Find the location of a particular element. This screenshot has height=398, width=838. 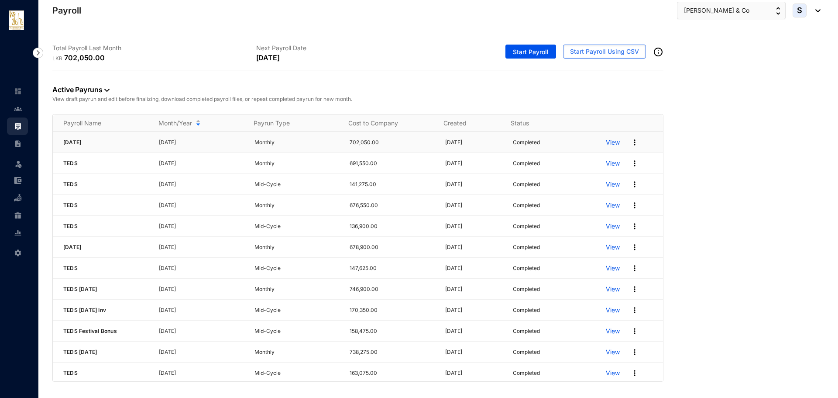

span: Start Payroll Using CSV is located at coordinates (605, 52).